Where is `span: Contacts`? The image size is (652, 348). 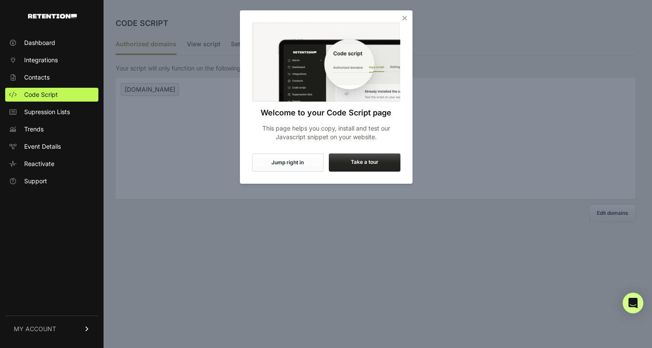
span: Contacts is located at coordinates (37, 77).